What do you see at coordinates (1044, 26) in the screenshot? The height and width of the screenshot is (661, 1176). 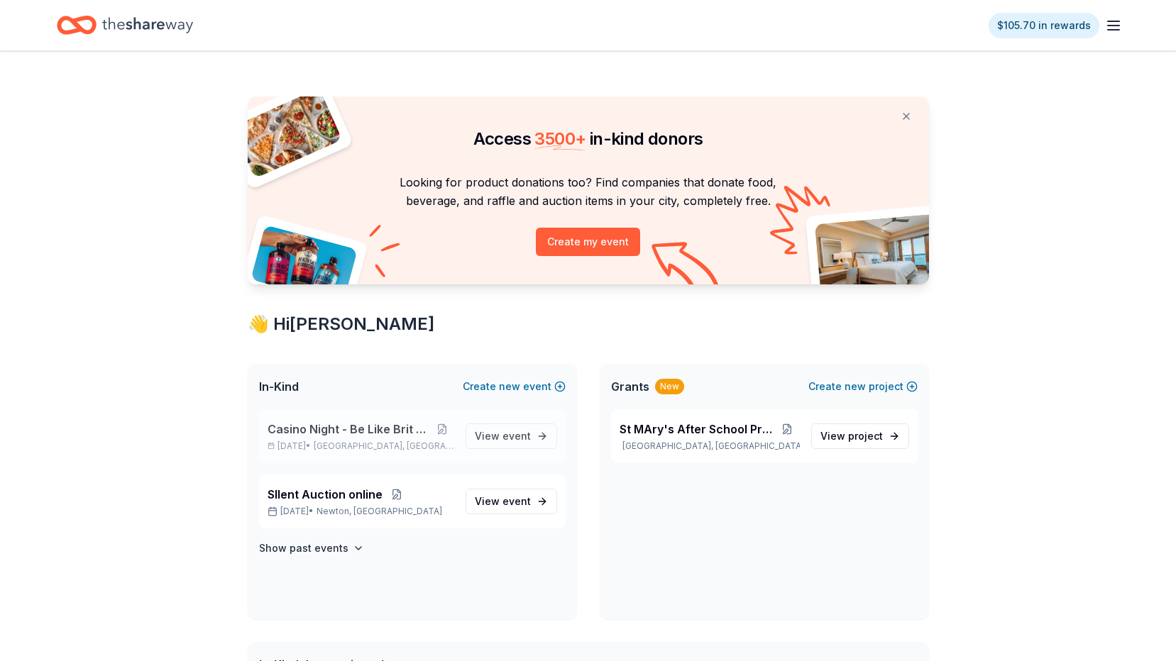 I see `a: $105.70 in rewards` at bounding box center [1044, 26].